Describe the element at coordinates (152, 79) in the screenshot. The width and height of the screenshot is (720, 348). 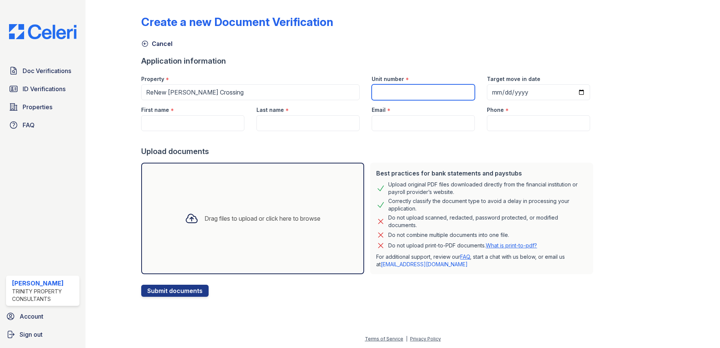
I see `label: Property` at that location.